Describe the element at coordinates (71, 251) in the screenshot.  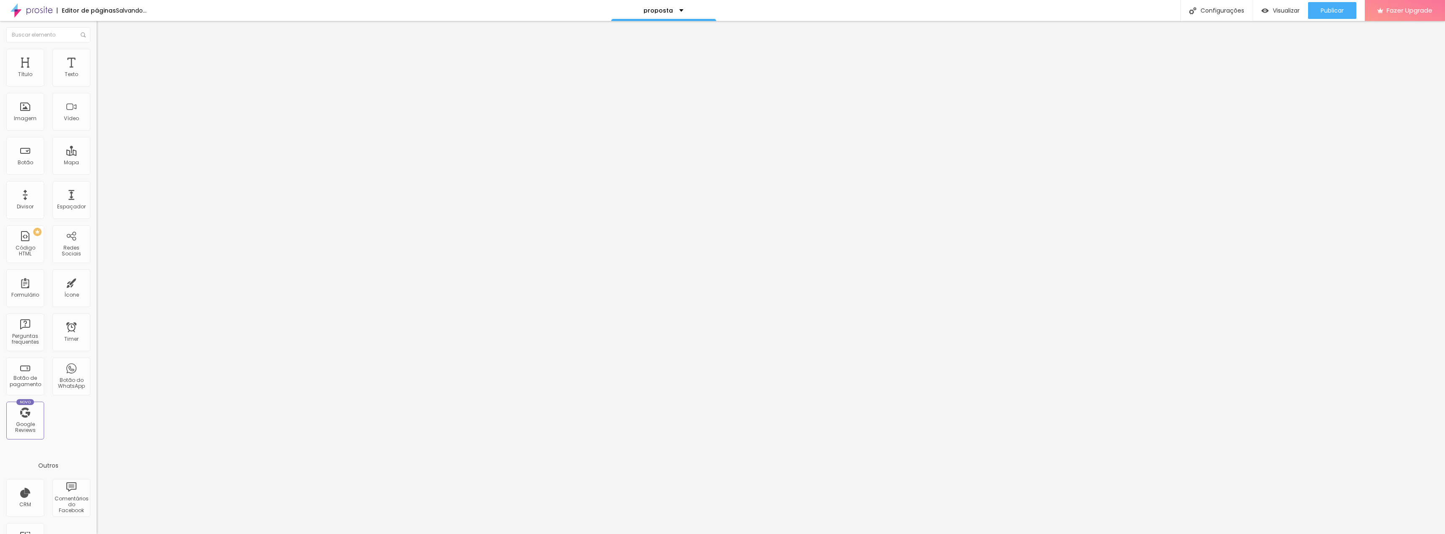
I see `div: Redes Sociais` at that location.